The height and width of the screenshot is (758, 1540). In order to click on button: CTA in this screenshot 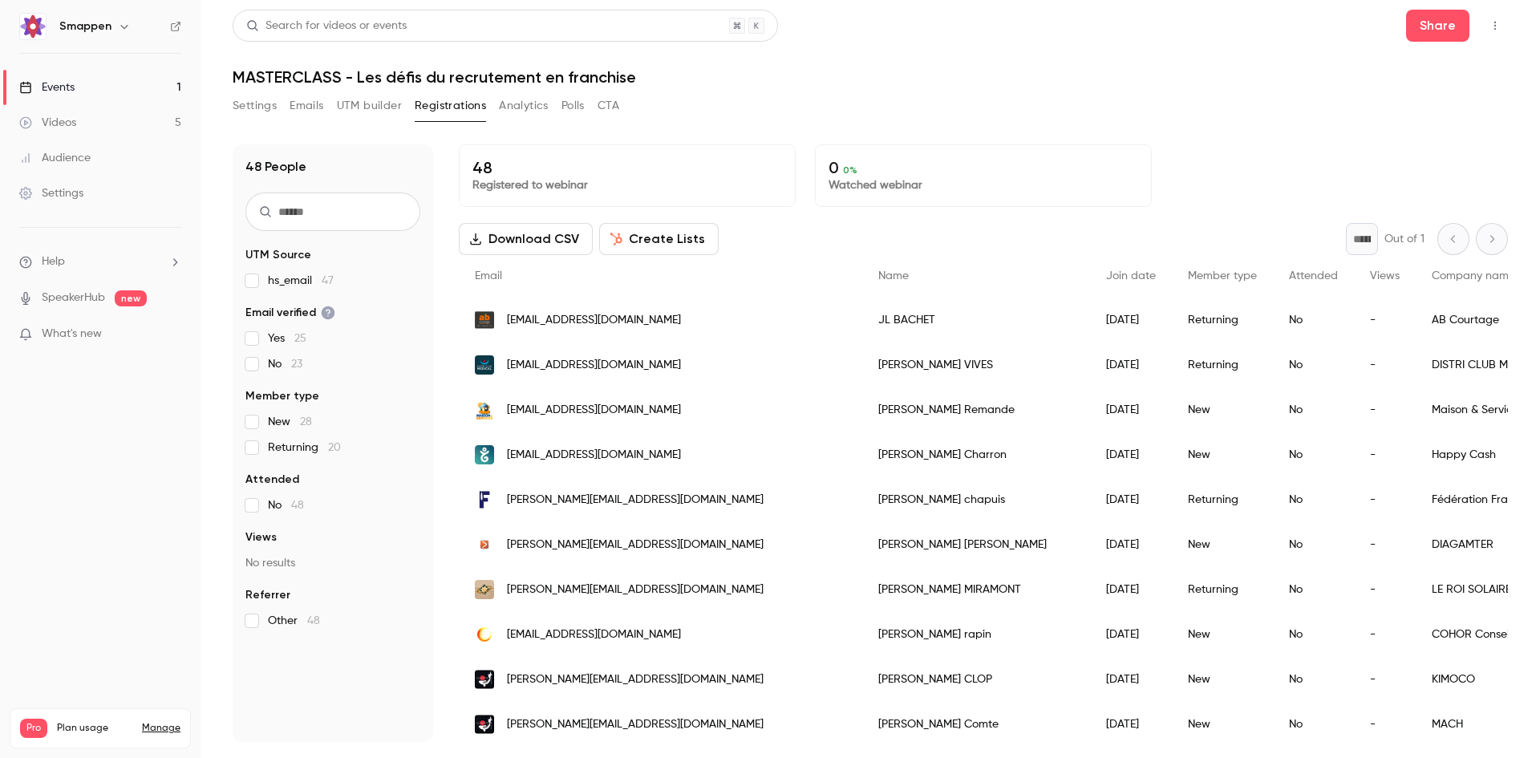, I will do `click(608, 106)`.